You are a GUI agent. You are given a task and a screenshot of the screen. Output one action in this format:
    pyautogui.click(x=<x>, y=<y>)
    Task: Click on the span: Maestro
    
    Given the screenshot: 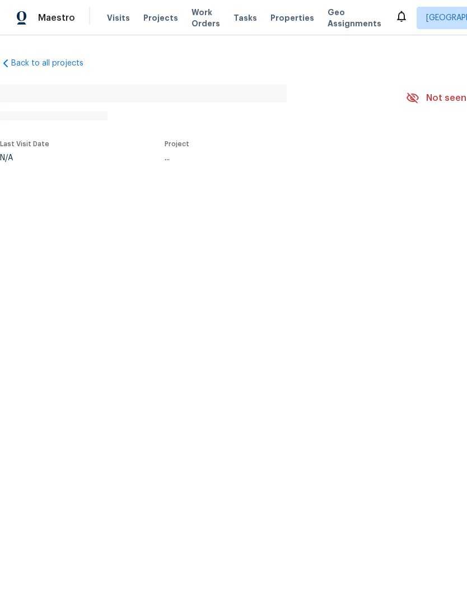 What is the action you would take?
    pyautogui.click(x=57, y=18)
    